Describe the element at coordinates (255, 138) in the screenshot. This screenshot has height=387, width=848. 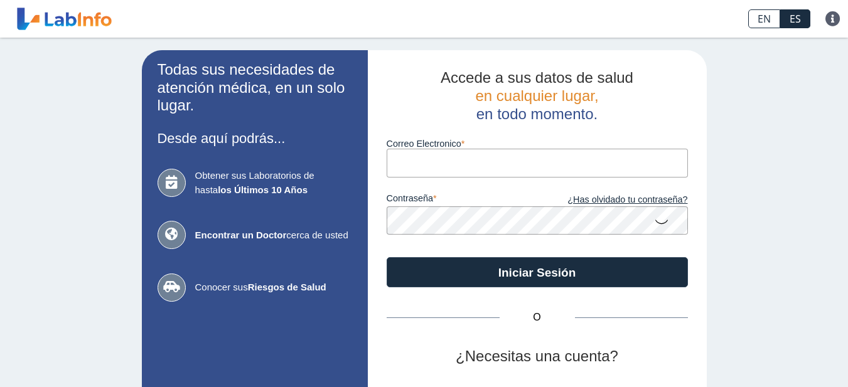
I see `h3: Desde aquí podrás...` at that location.